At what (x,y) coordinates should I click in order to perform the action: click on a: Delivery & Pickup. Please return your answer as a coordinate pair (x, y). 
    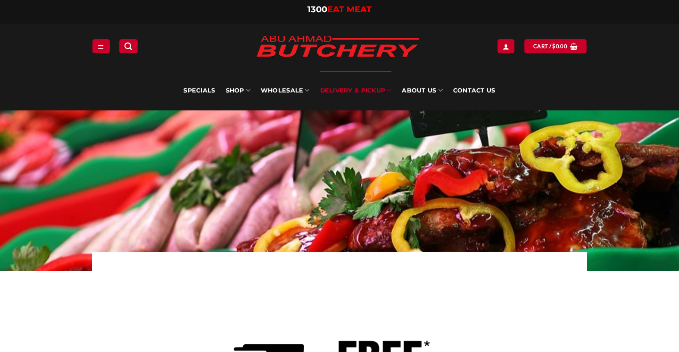
    Looking at the image, I should click on (356, 90).